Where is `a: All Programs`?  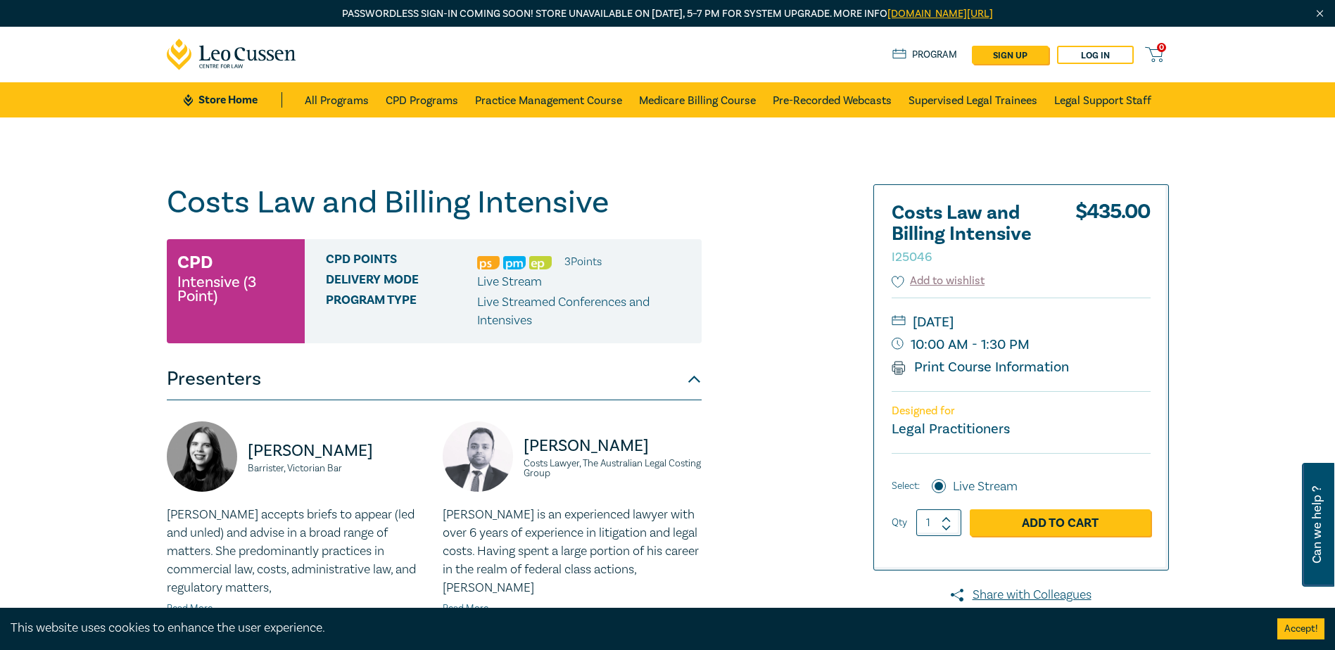 a: All Programs is located at coordinates (336, 100).